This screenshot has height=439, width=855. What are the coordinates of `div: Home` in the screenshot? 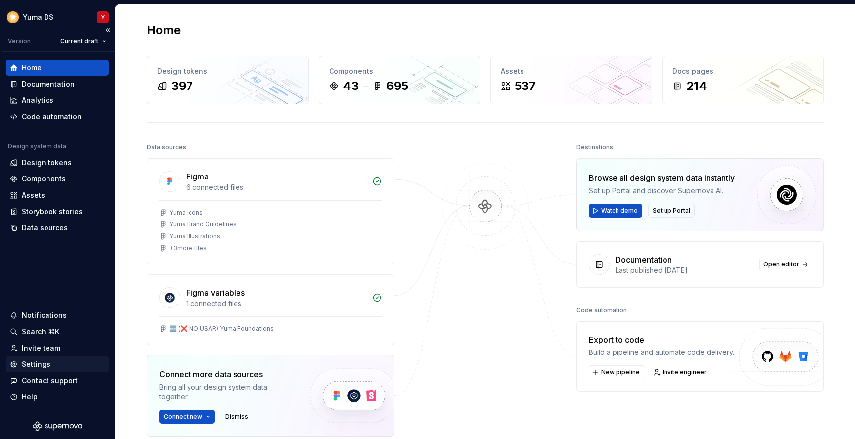 It's located at (32, 68).